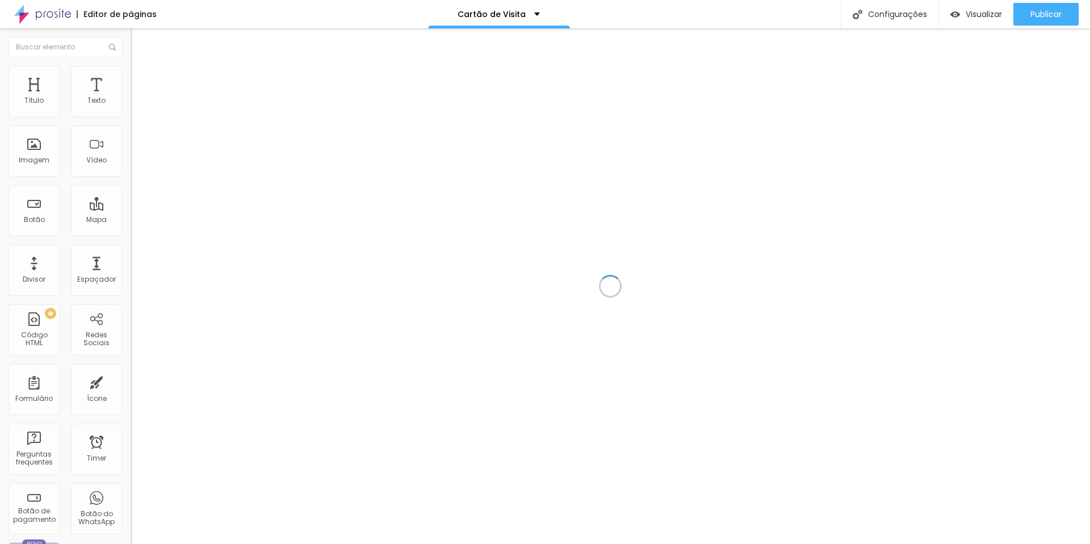 The image size is (1090, 544). What do you see at coordinates (976, 14) in the screenshot?
I see `button: Visualizar` at bounding box center [976, 14].